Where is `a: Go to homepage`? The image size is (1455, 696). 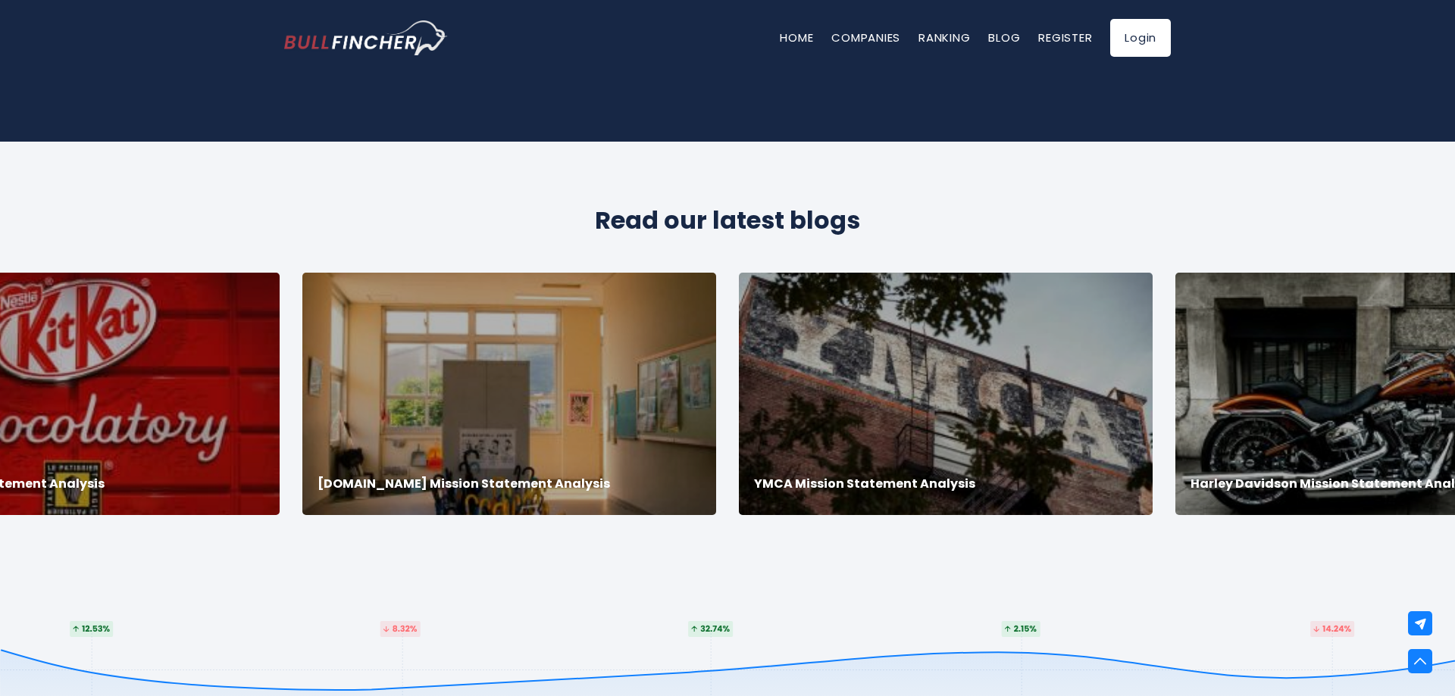 a: Go to homepage is located at coordinates (365, 38).